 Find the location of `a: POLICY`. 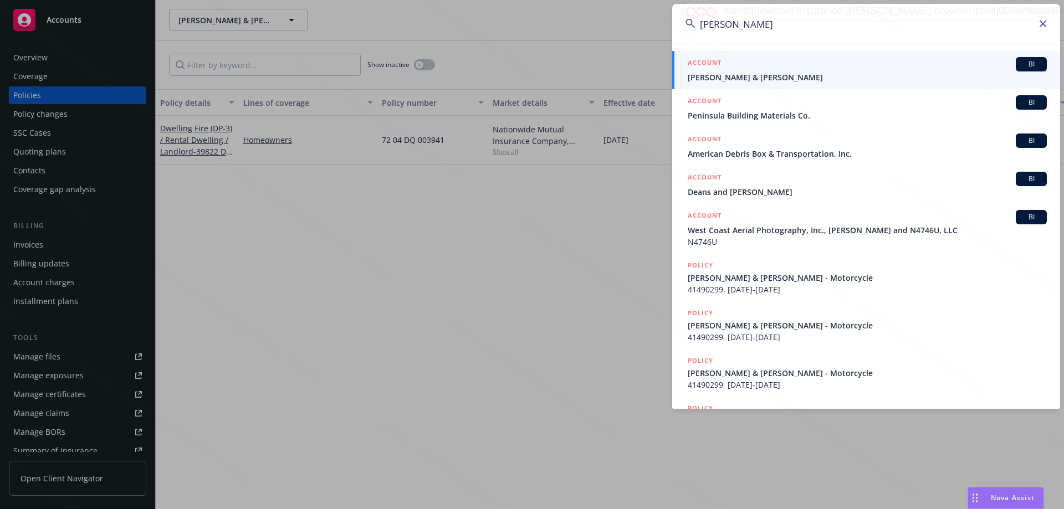

a: POLICY is located at coordinates (866, 421).